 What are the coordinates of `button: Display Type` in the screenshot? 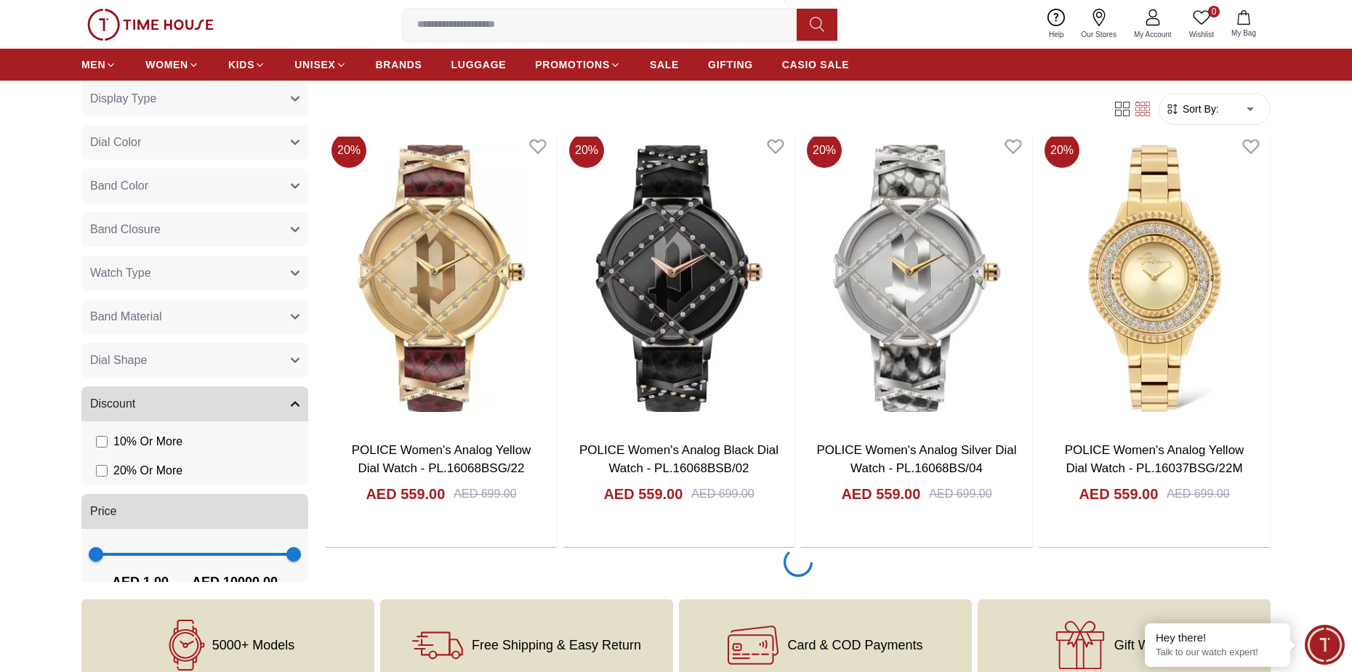 It's located at (195, 99).